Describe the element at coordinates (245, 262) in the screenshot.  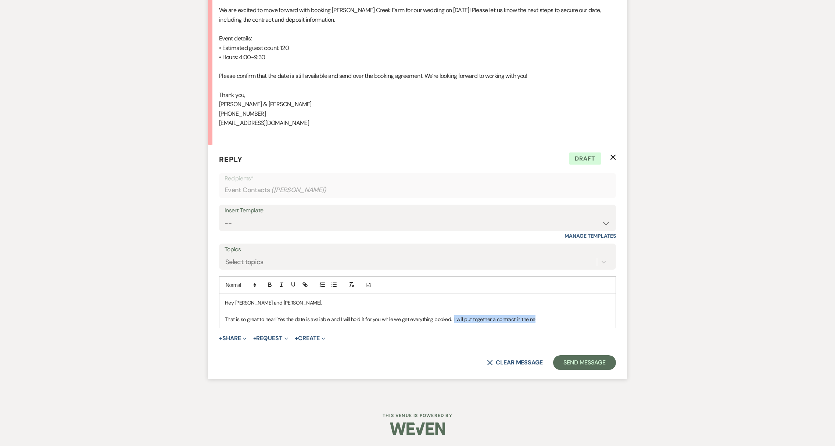
I see `div: Select topics` at that location.